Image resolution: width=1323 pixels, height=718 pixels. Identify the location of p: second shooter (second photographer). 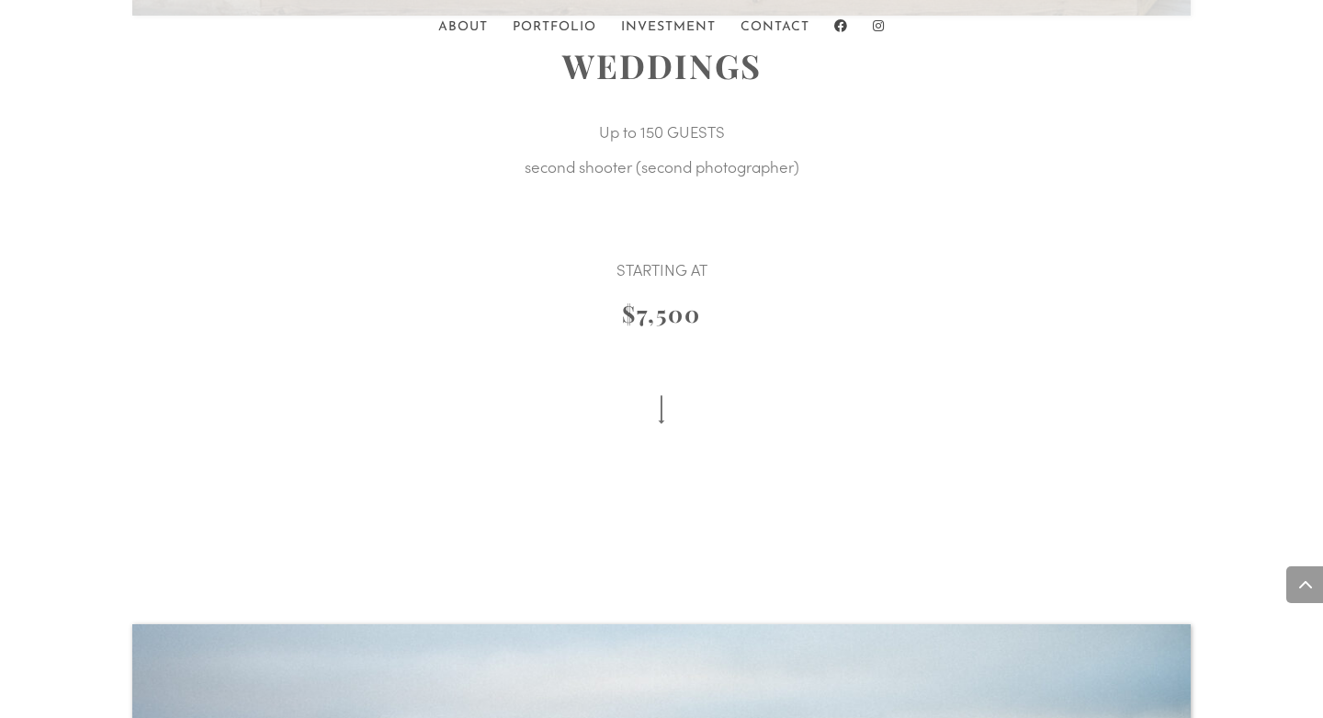
(661, 174).